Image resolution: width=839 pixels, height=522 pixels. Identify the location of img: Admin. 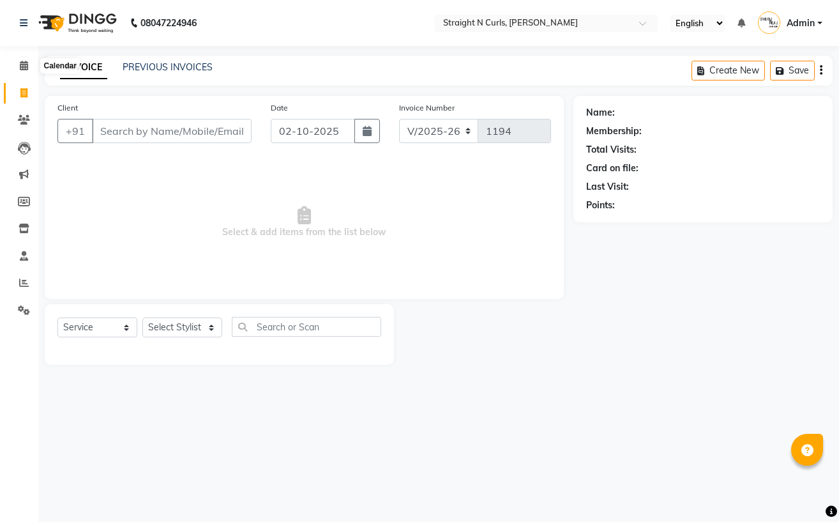
(769, 22).